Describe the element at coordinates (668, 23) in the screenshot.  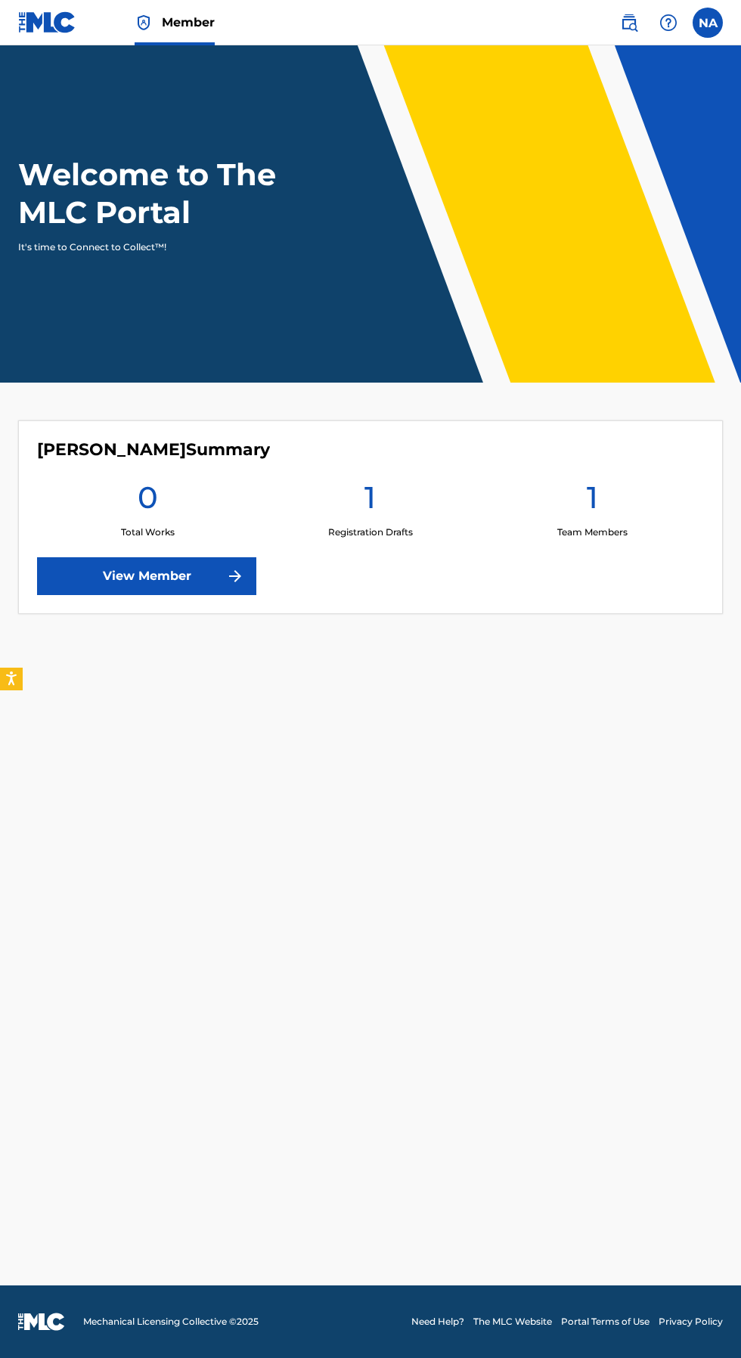
I see `div: Help` at that location.